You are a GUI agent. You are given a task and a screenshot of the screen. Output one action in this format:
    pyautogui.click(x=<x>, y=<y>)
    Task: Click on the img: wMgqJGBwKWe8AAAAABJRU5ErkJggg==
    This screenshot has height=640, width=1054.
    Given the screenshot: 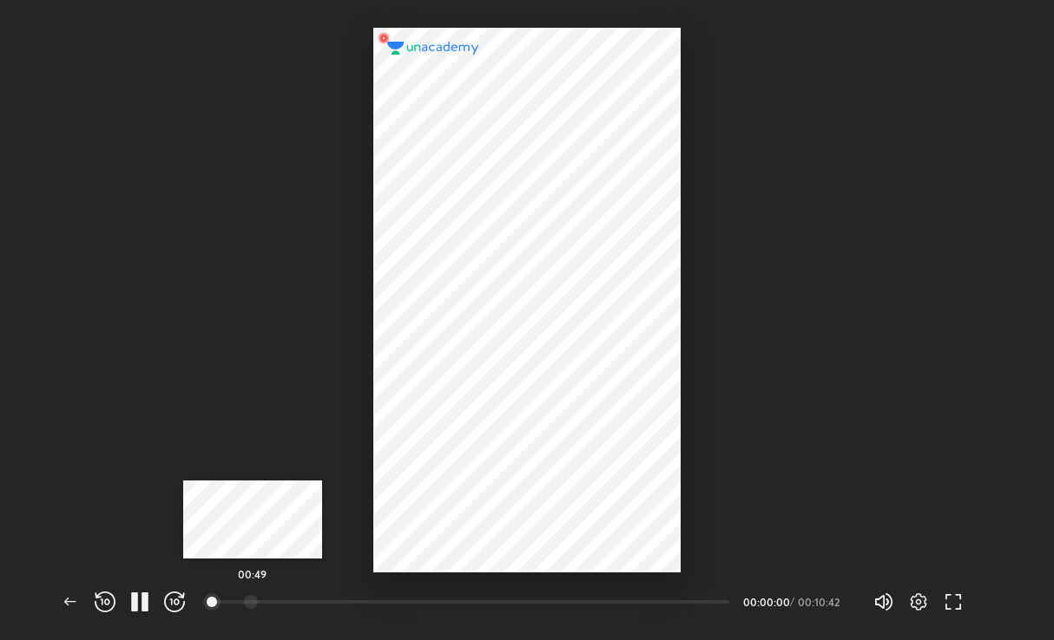 What is the action you would take?
    pyautogui.click(x=384, y=38)
    